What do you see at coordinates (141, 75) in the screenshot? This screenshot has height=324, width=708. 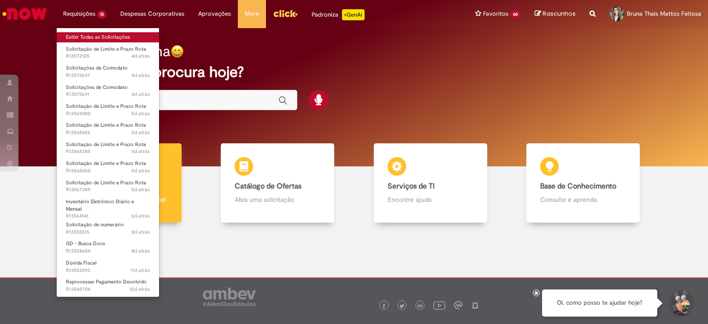 I see `time: 26/09/2025 13:54:33` at bounding box center [141, 75].